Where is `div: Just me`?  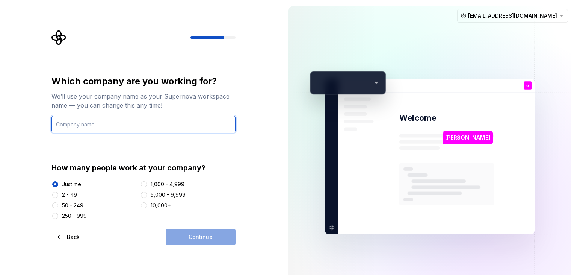
div: Just me is located at coordinates (71, 184).